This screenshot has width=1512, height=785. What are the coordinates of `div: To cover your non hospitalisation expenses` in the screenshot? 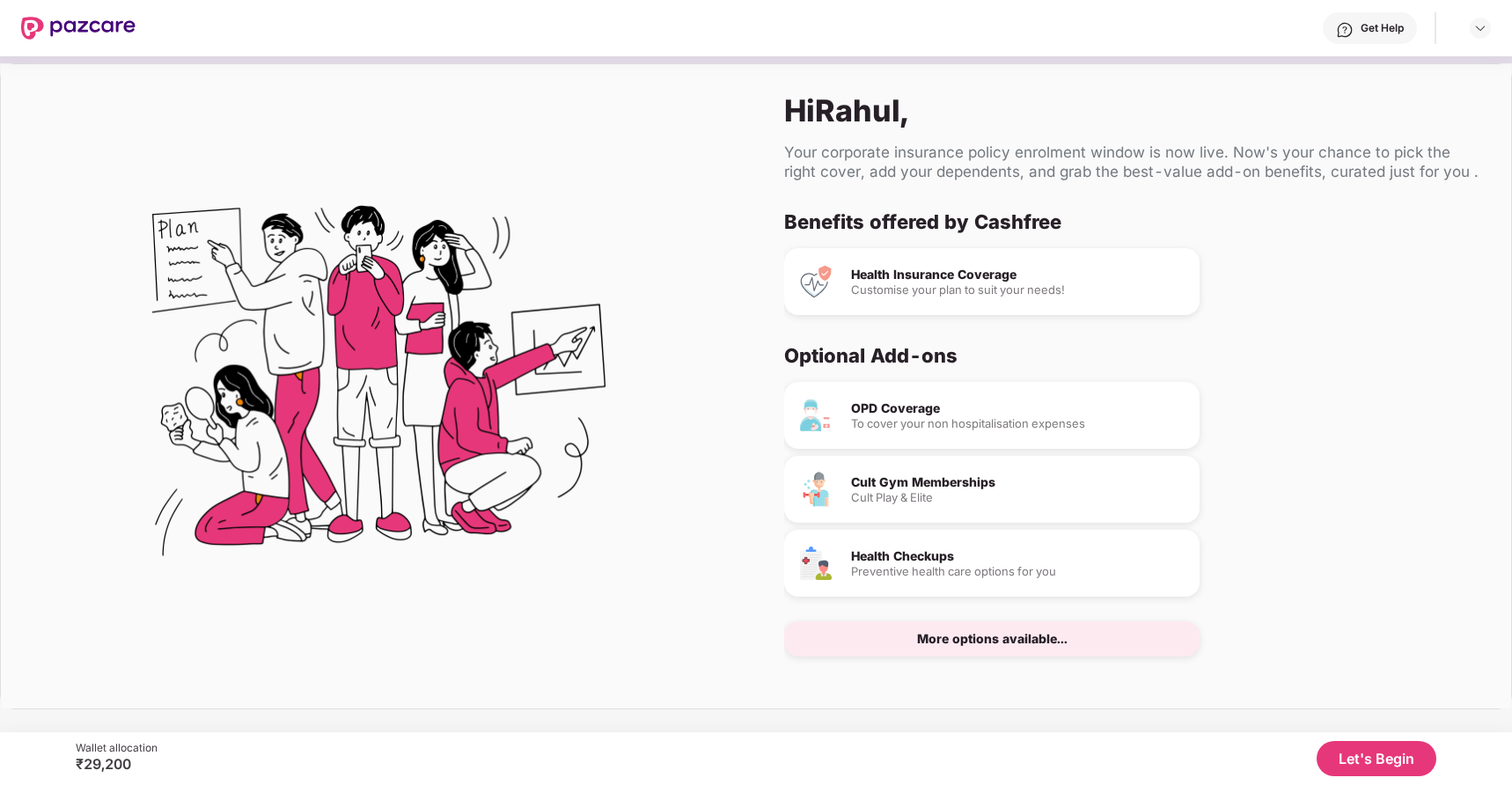 It's located at (1019, 424).